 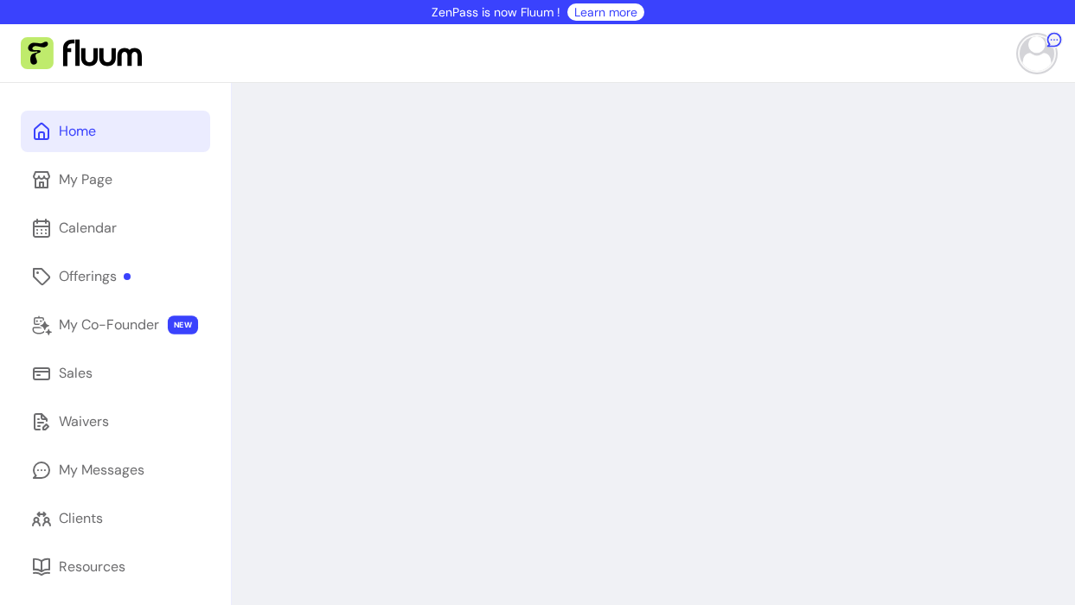 What do you see at coordinates (115, 131) in the screenshot?
I see `a: Home` at bounding box center [115, 131].